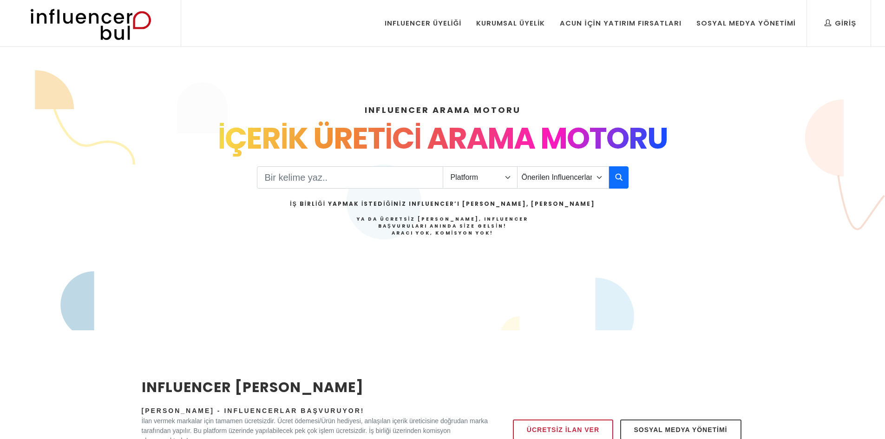 The image size is (885, 439). Describe the element at coordinates (563, 430) in the screenshot. I see `span: Ücretsiz İlan Ver` at that location.